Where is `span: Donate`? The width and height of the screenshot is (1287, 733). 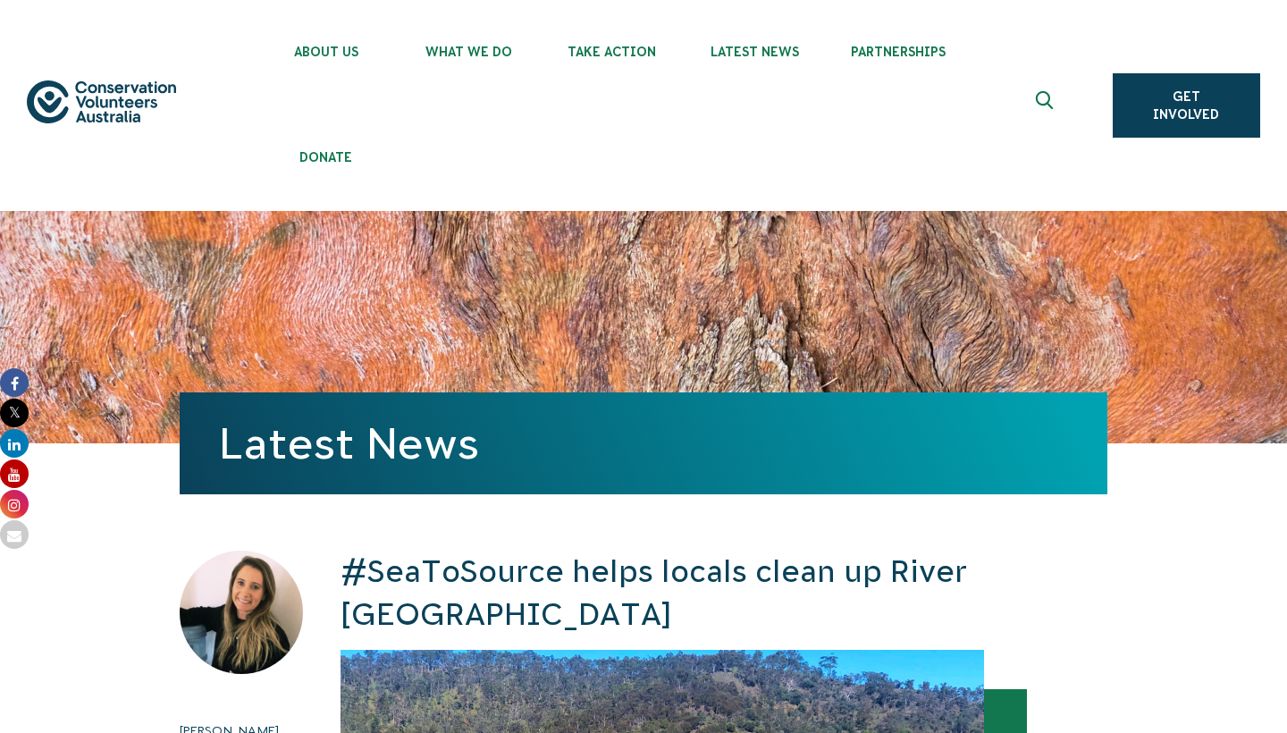
span: Donate is located at coordinates (326, 157).